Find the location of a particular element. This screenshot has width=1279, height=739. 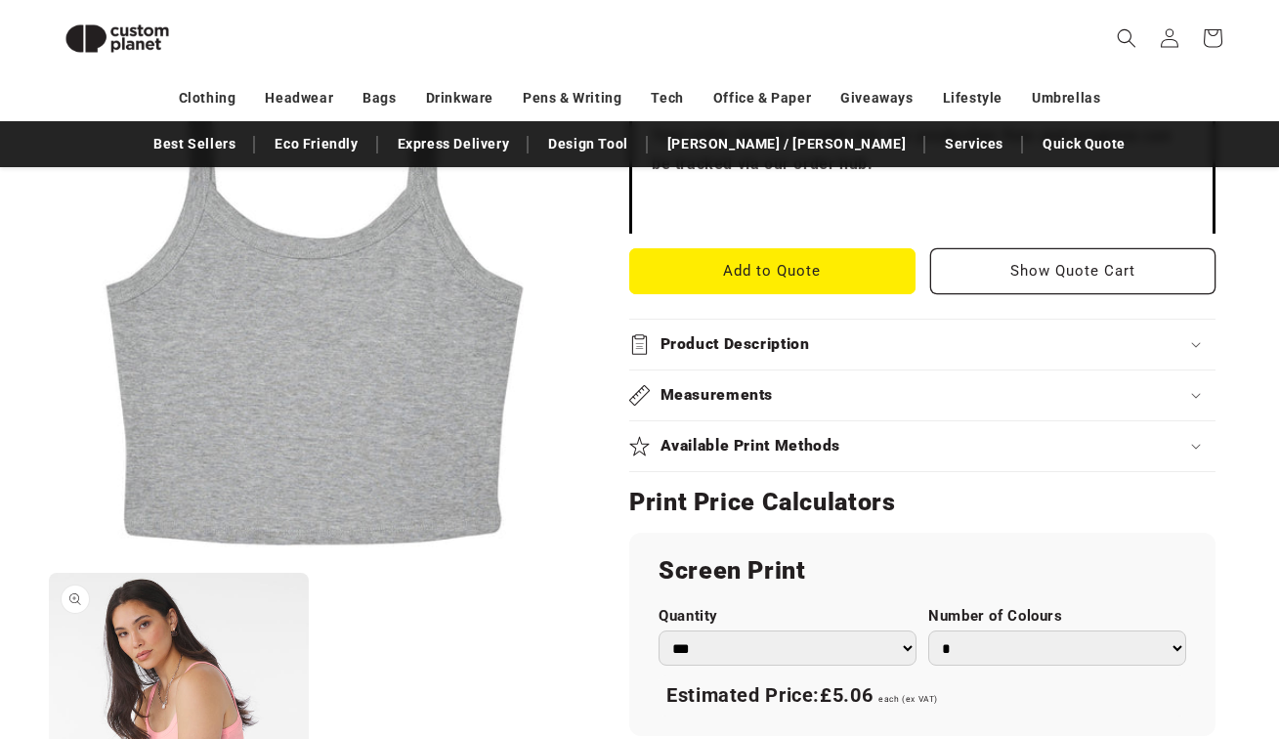

a: Pens & Writing is located at coordinates (572, 98).